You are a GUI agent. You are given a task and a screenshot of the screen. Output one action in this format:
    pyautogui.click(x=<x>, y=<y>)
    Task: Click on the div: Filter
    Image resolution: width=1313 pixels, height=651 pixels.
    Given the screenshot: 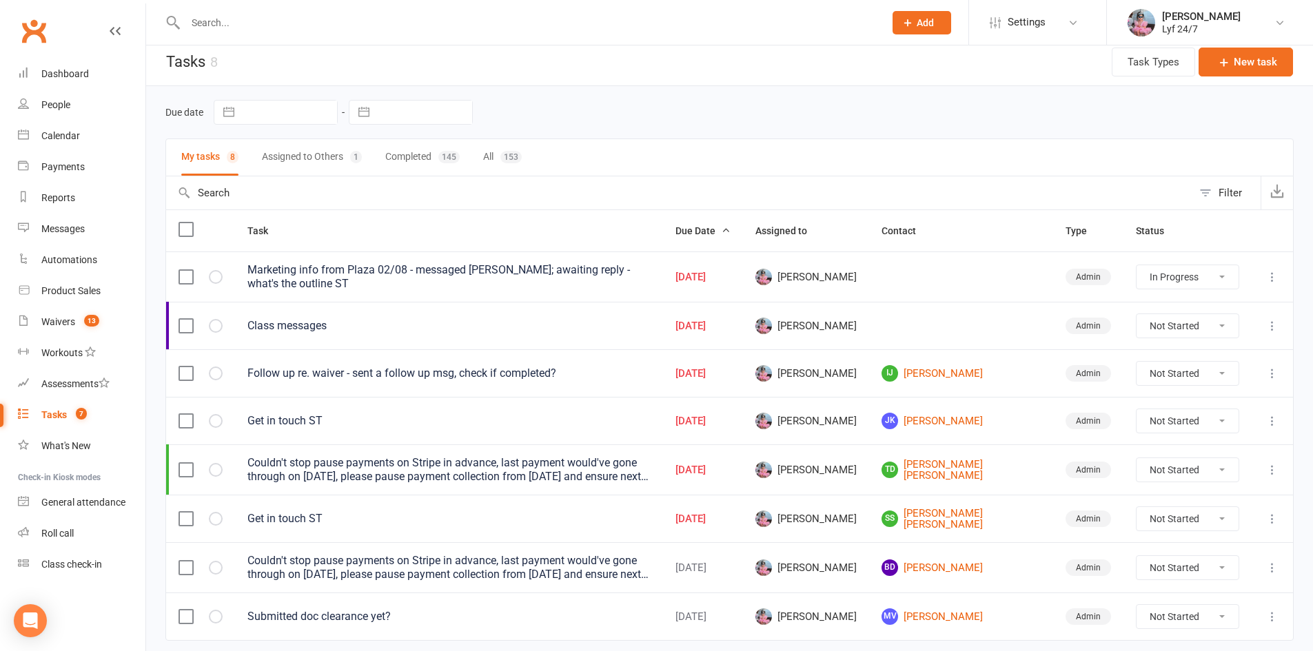 What is the action you would take?
    pyautogui.click(x=1230, y=193)
    